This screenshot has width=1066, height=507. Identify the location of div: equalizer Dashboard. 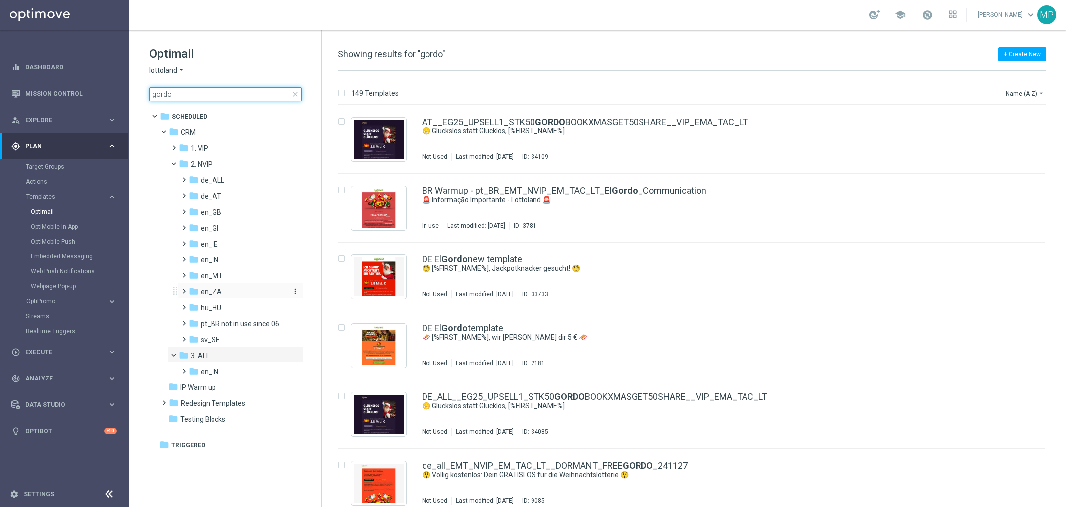
(64, 67).